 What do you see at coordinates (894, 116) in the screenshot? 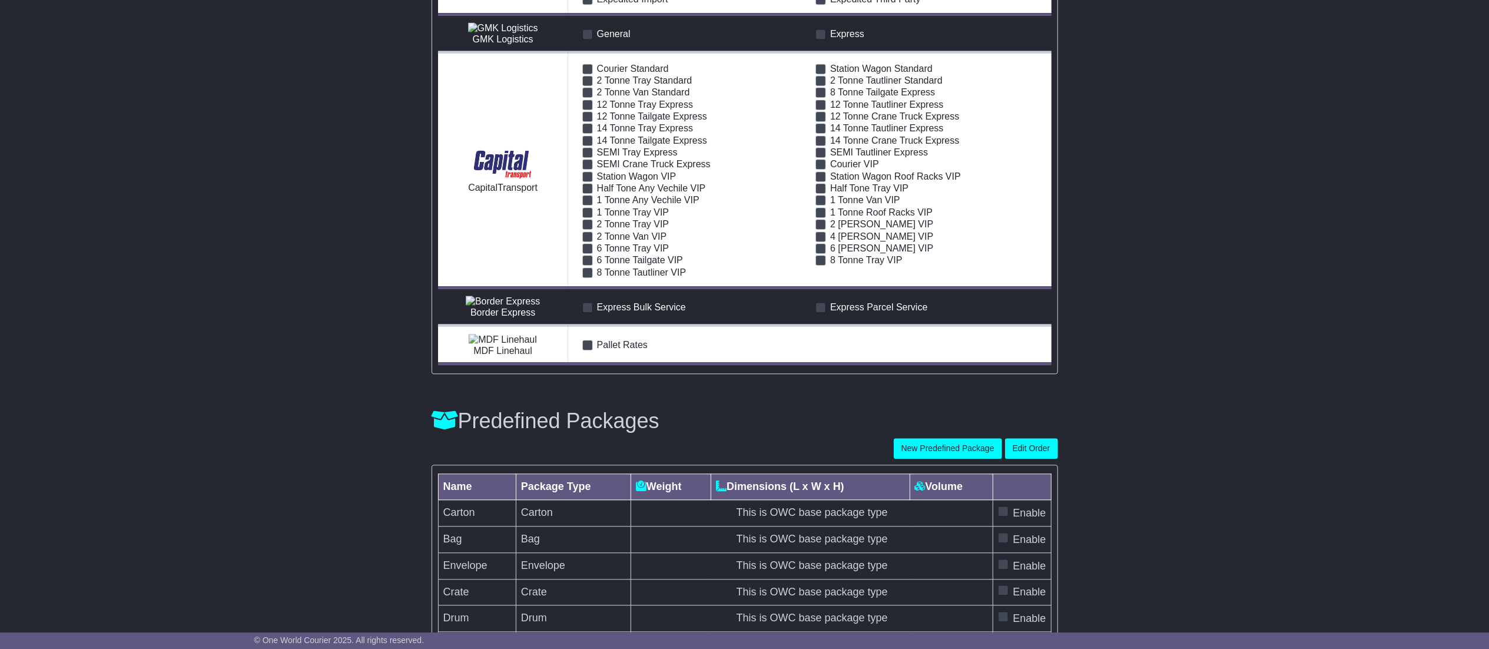
I see `span: 12 Tonne Crane Truck Express` at bounding box center [894, 116].